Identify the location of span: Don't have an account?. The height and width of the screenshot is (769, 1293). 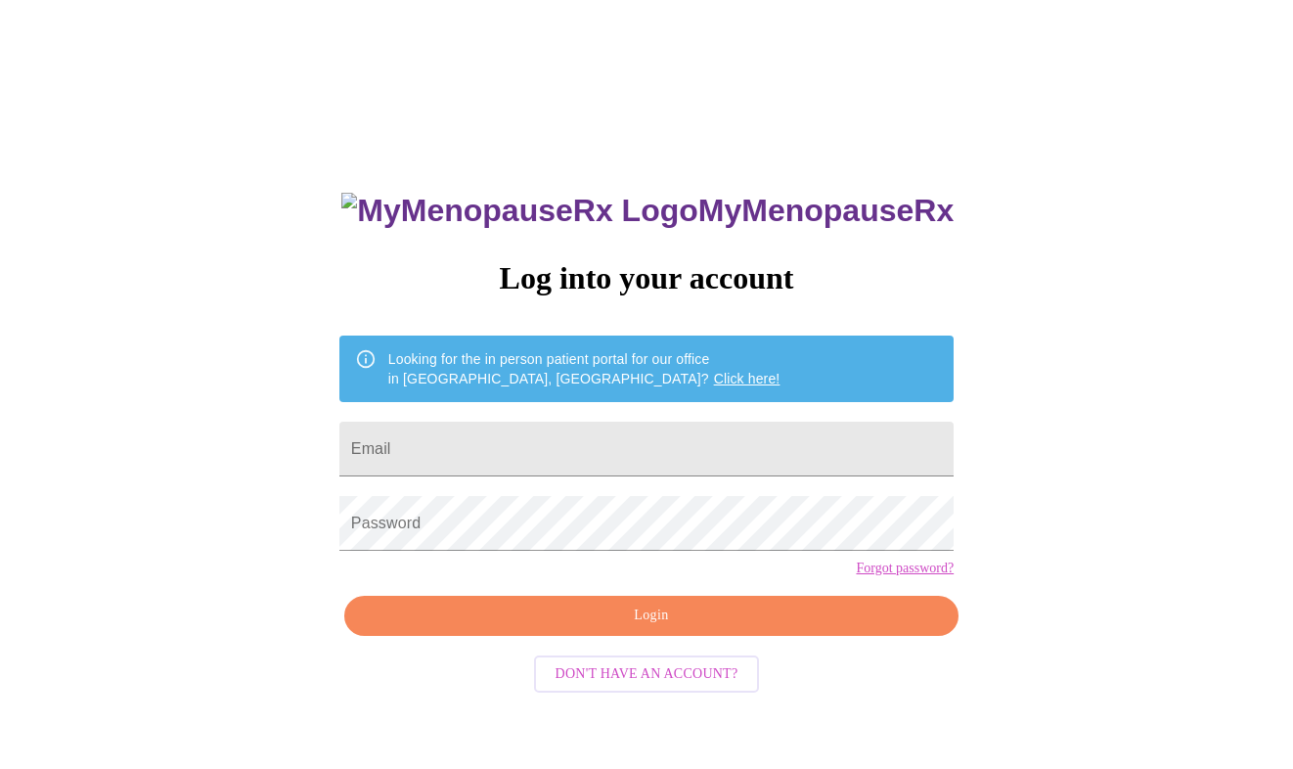
(647, 674).